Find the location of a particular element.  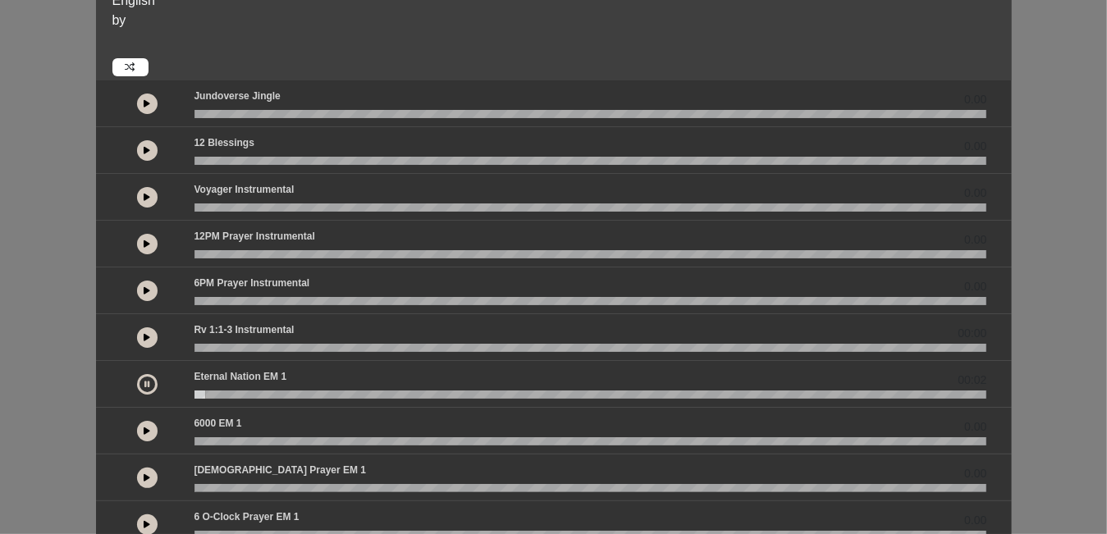

p: Jundoverse Jingle is located at coordinates (237, 96).